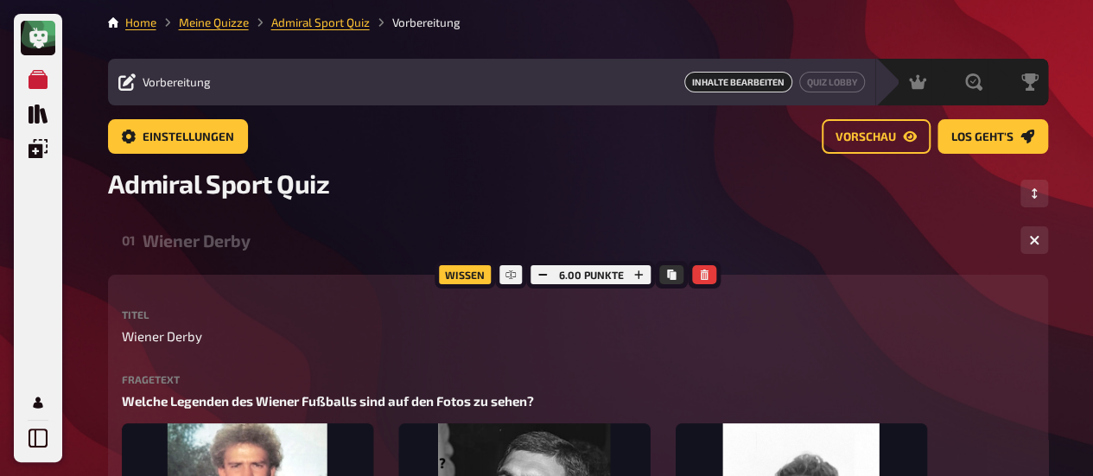  What do you see at coordinates (141, 22) in the screenshot?
I see `li: Home` at bounding box center [141, 22].